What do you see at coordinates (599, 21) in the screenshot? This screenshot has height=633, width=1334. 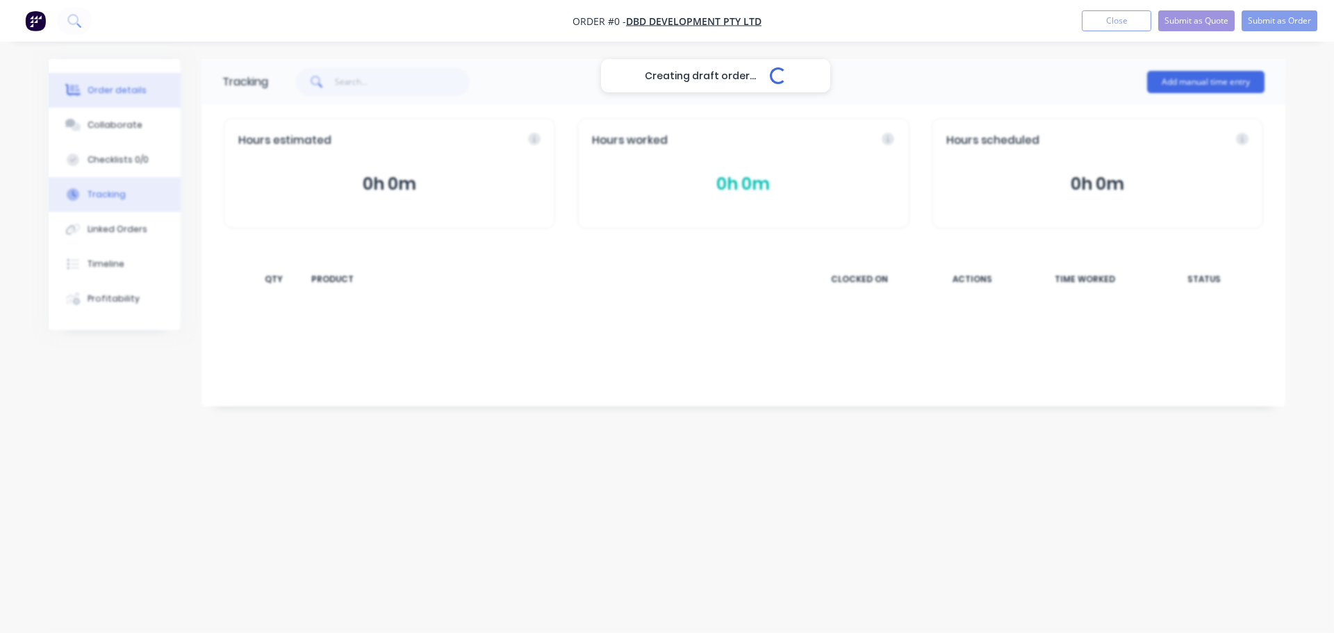 I see `span: Order #0 -` at bounding box center [599, 21].